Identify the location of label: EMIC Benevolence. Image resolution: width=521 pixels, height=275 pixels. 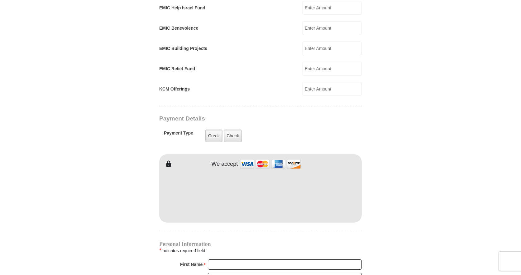
(179, 28).